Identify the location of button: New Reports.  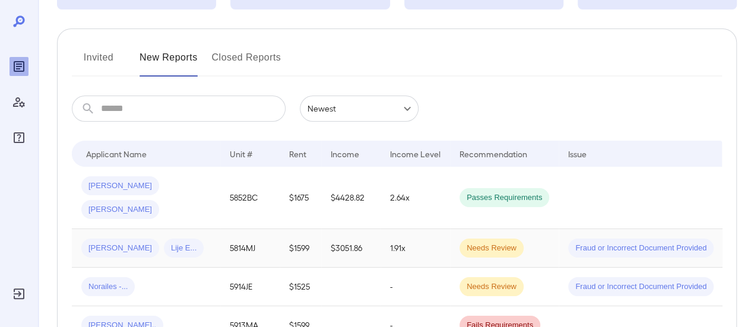
(169, 62).